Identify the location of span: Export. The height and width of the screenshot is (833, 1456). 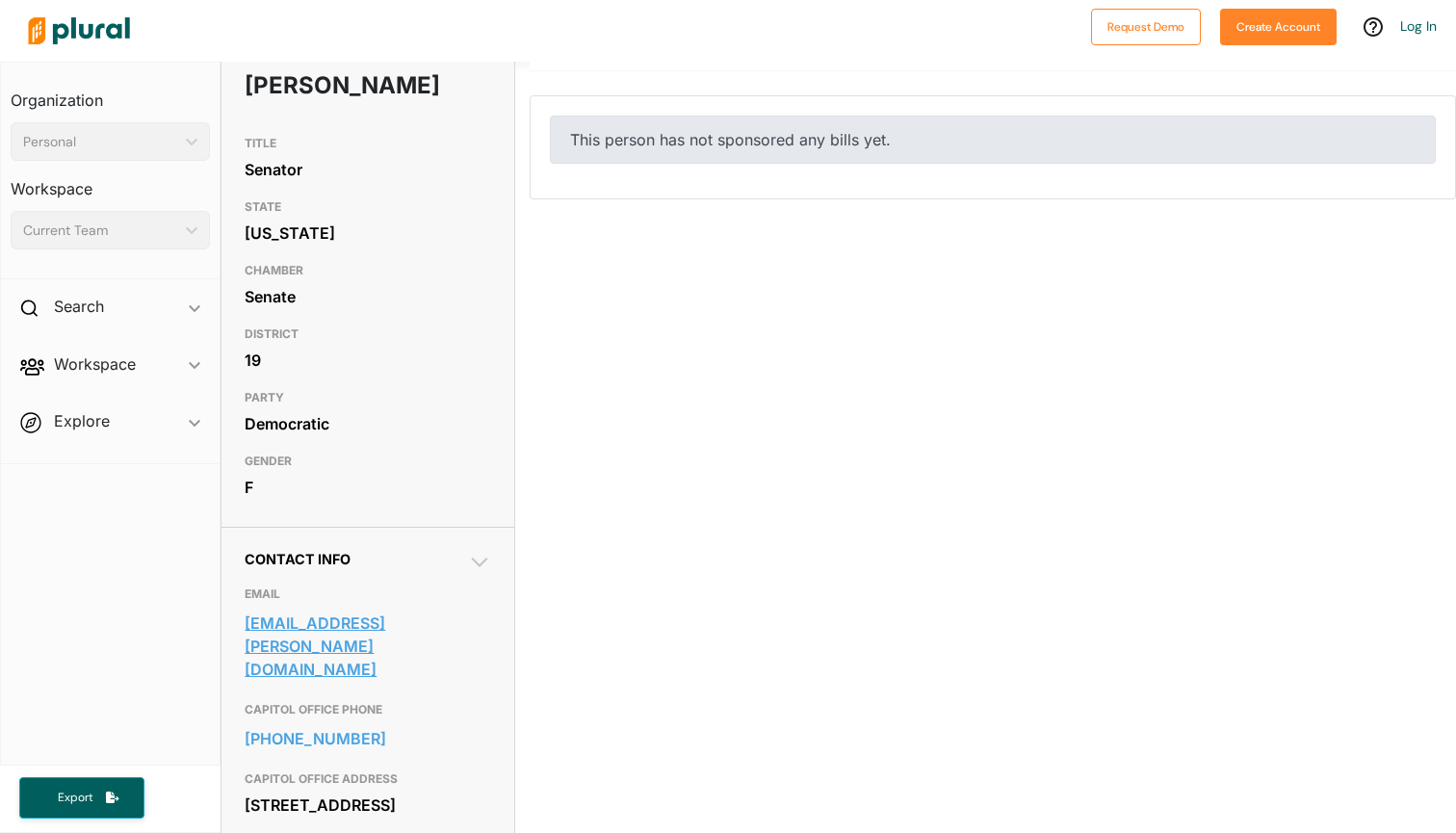
(75, 798).